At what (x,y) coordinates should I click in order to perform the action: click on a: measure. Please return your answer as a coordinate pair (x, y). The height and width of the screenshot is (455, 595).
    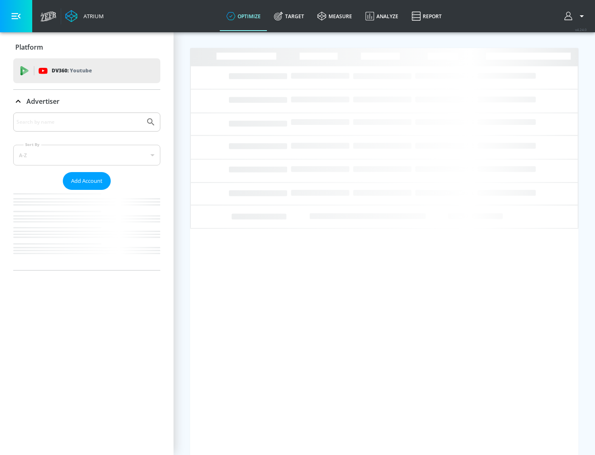
    Looking at the image, I should click on (335, 16).